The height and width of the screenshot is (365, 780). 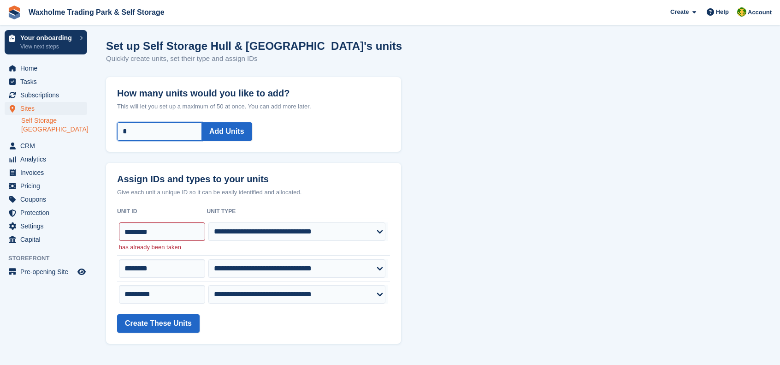 I want to click on p: Quickly create units, set their type and assign IDs, so click(x=254, y=59).